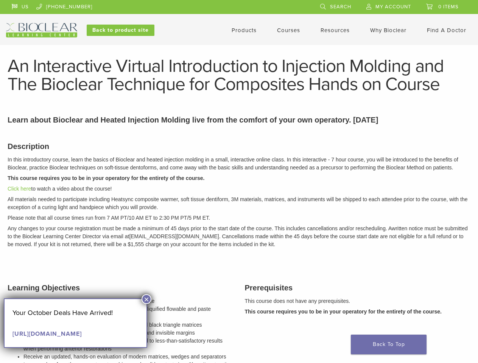 The height and width of the screenshot is (363, 478). What do you see at coordinates (120, 30) in the screenshot?
I see `a: Back to product site` at bounding box center [120, 30].